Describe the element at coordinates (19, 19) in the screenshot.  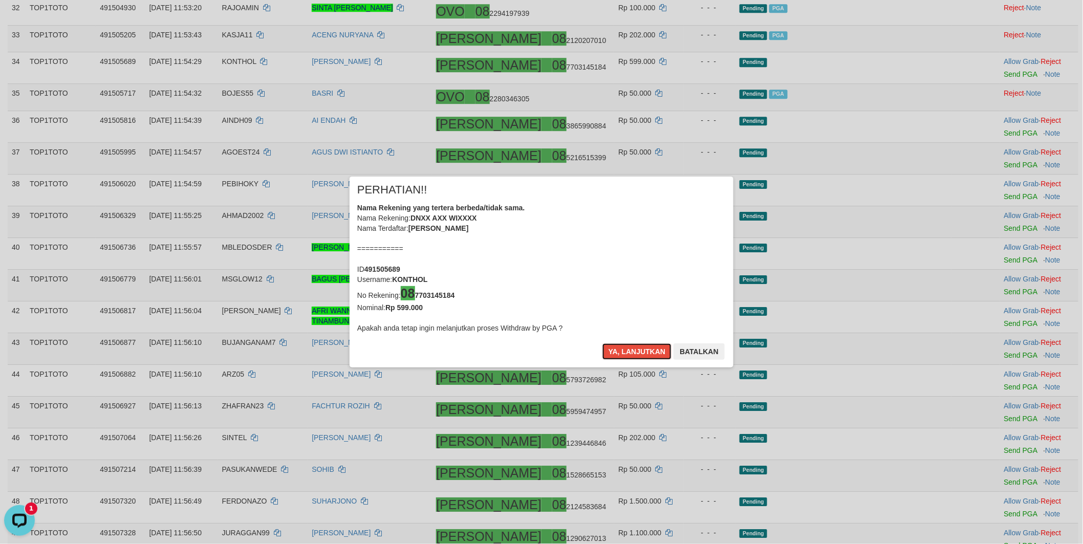
I see `button: Open LiveChat chat widget` at that location.